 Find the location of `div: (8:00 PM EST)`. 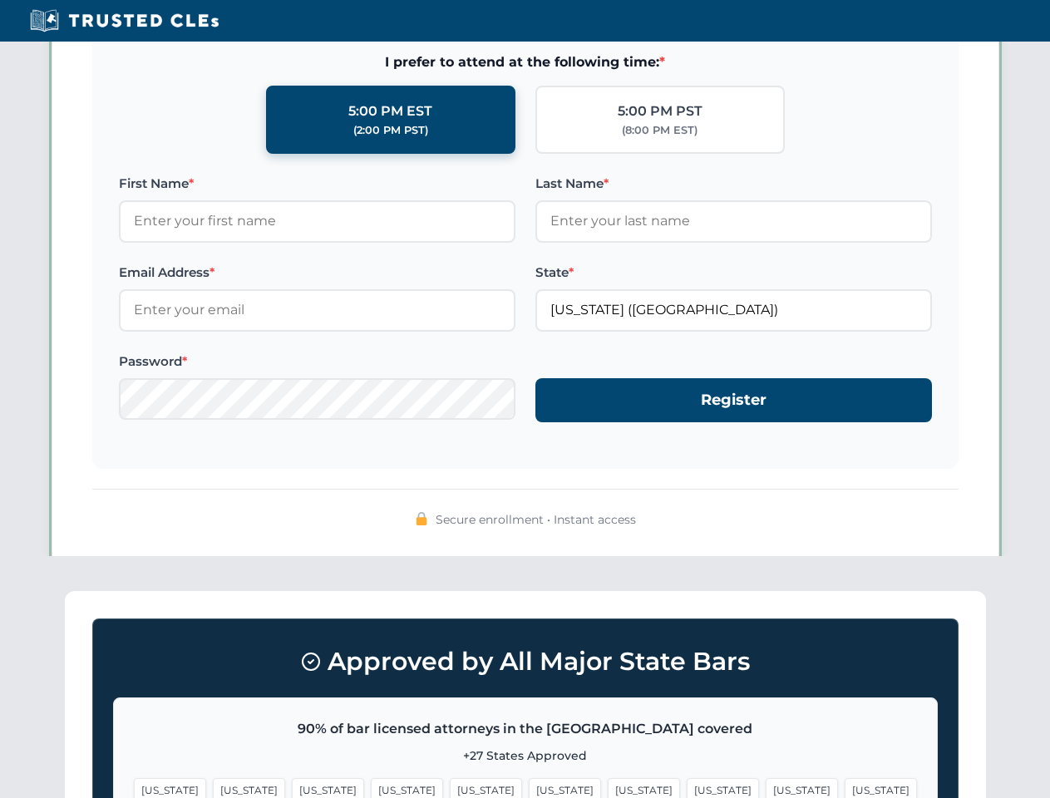

div: (8:00 PM EST) is located at coordinates (660, 131).